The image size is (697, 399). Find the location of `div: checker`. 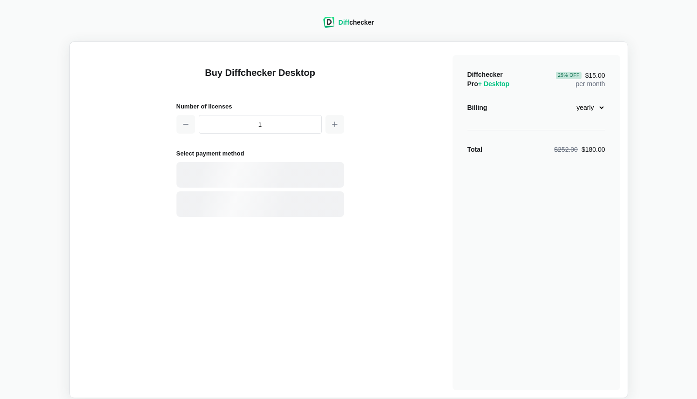

div: checker is located at coordinates (356, 22).